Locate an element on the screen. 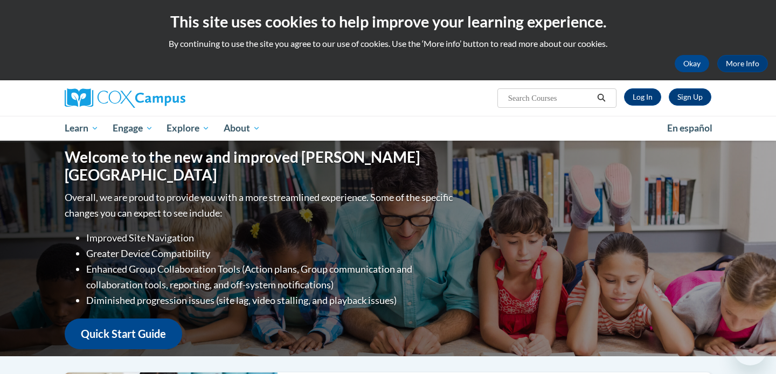 This screenshot has height=374, width=776. a: Learn is located at coordinates (81, 128).